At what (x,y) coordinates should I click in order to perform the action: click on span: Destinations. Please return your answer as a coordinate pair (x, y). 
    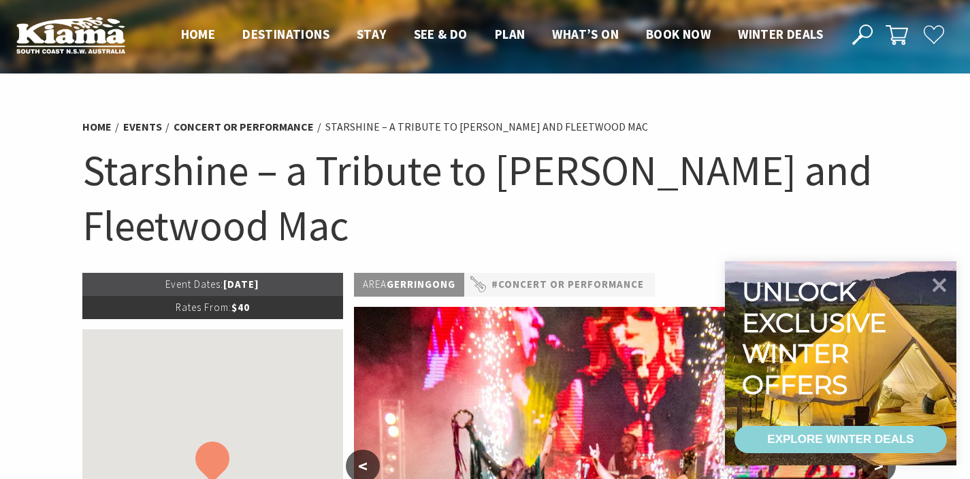
    Looking at the image, I should click on (286, 34).